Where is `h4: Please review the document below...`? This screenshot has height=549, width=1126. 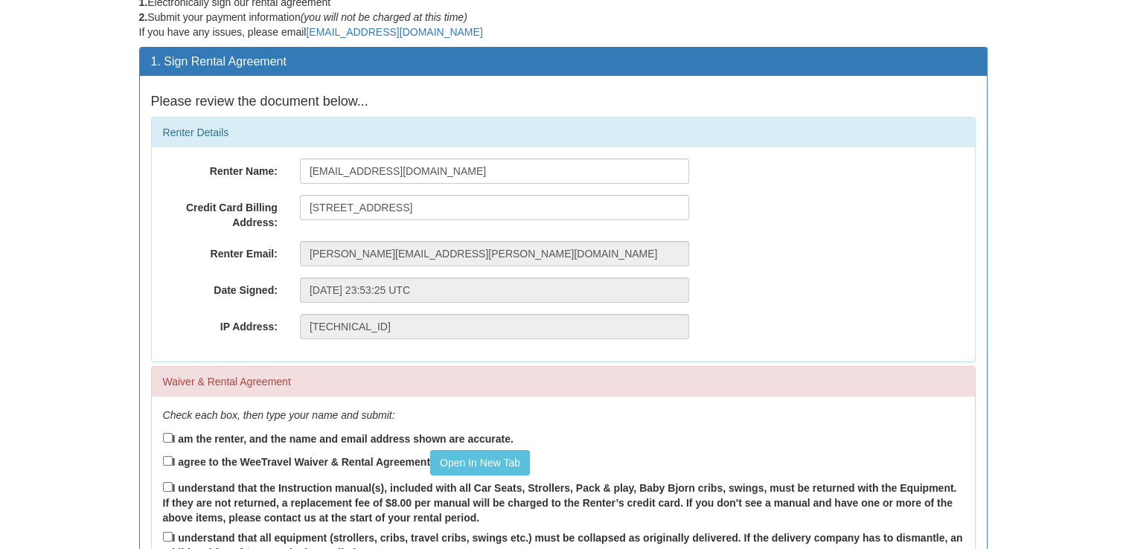
h4: Please review the document below... is located at coordinates (563, 102).